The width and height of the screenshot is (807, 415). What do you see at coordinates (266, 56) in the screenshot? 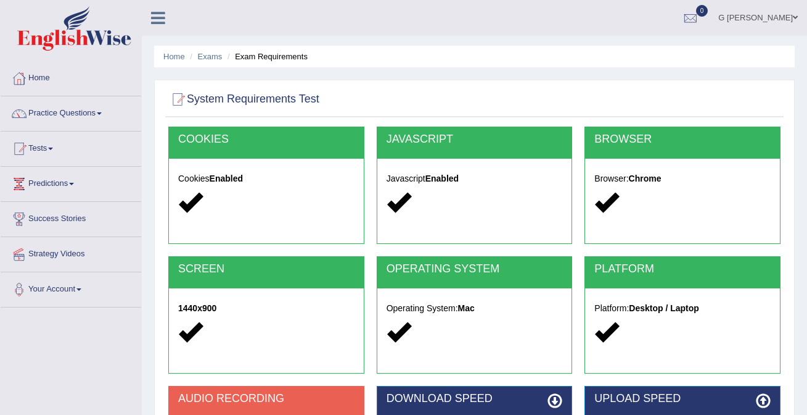
I see `li: Exam Requirements` at bounding box center [266, 56].